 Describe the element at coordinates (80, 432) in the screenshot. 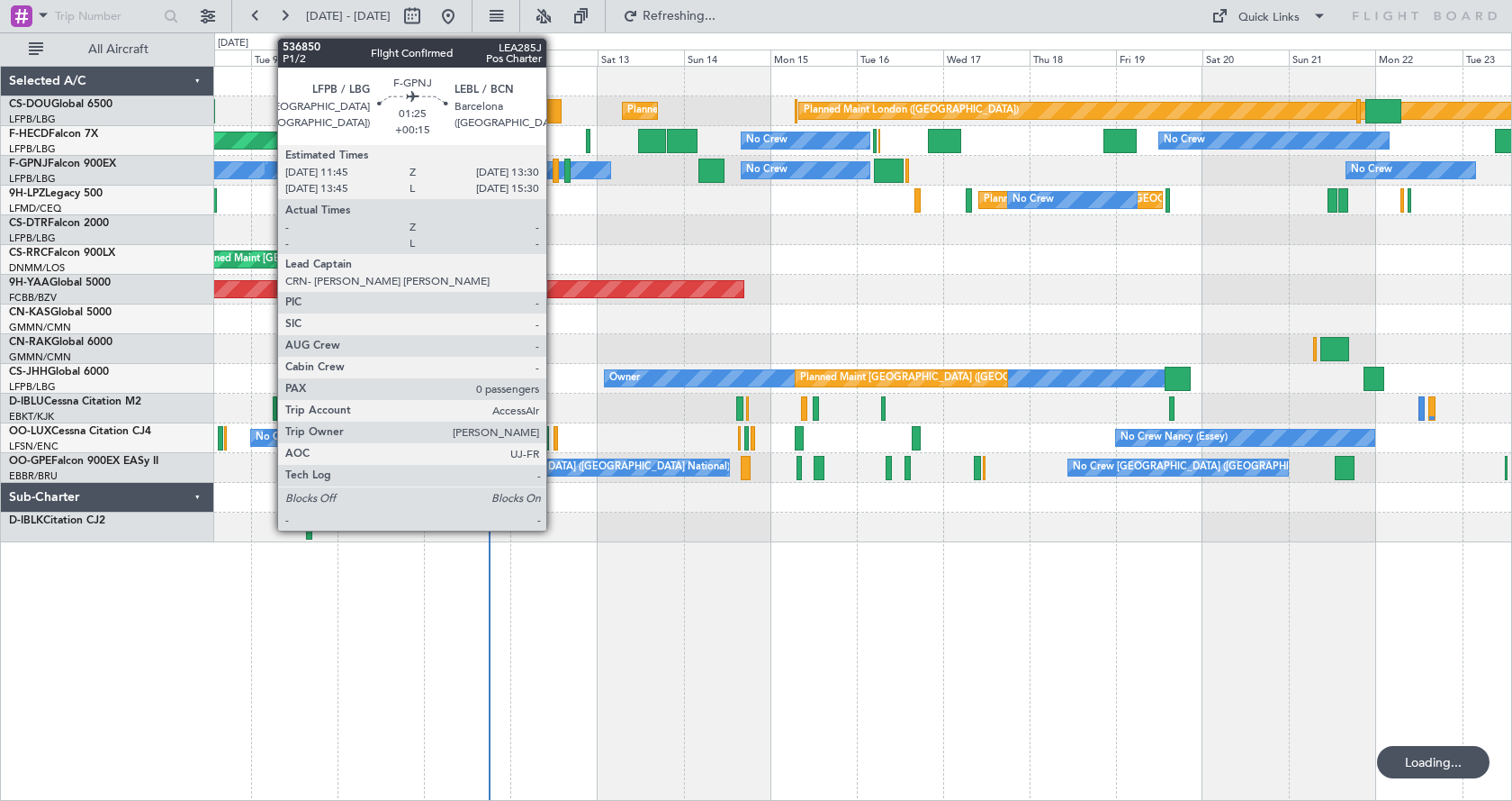

I see `a: OO-LUXCessna Citation CJ4` at that location.